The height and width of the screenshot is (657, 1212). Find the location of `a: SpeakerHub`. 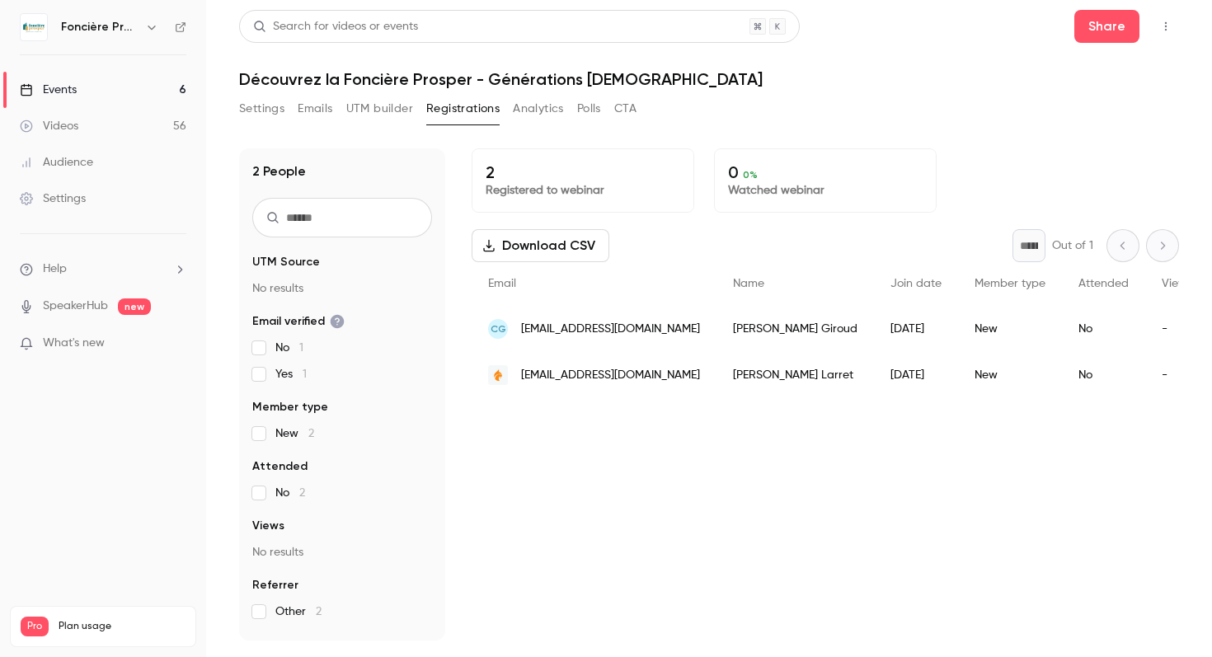

a: SpeakerHub is located at coordinates (75, 306).